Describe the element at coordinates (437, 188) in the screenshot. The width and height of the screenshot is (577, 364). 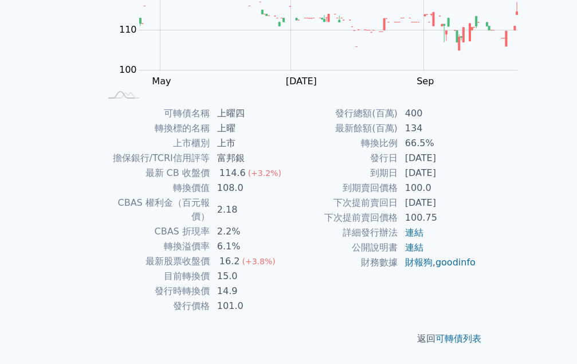
I see `td: 100.0` at that location.